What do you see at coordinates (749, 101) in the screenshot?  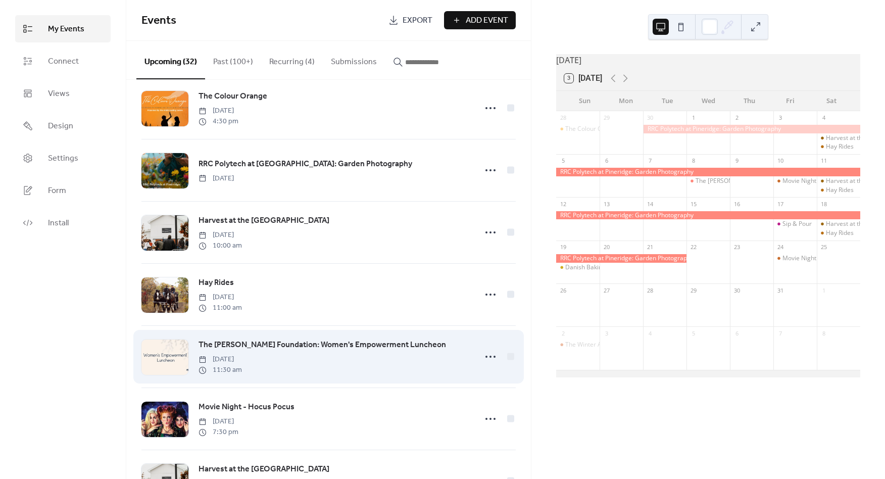 I see `div: Thu` at bounding box center [749, 101].